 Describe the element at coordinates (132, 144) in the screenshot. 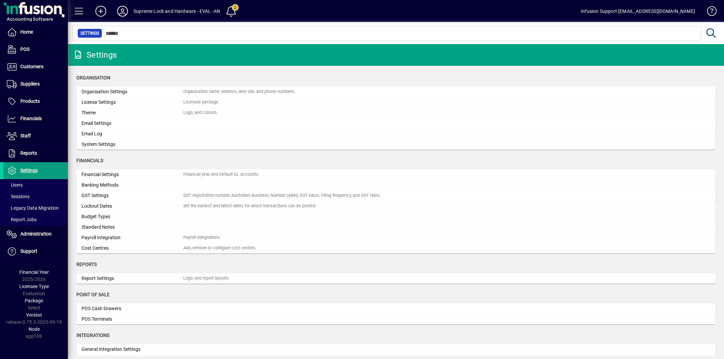

I see `div: System Settings` at that location.